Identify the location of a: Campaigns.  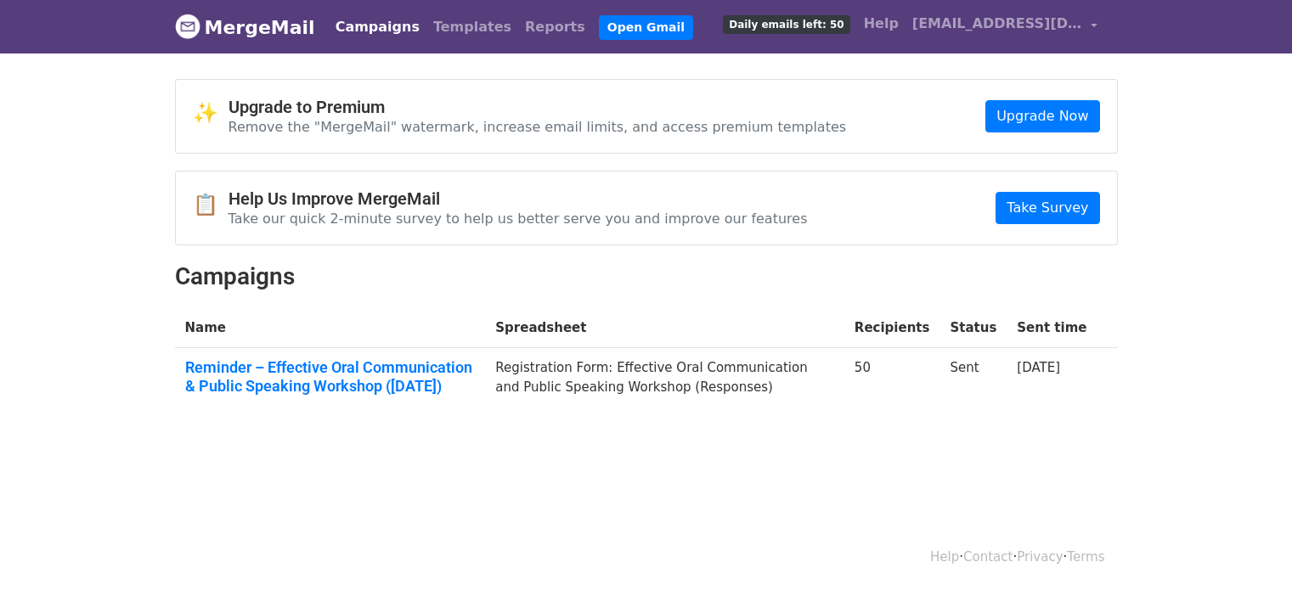
(377, 27).